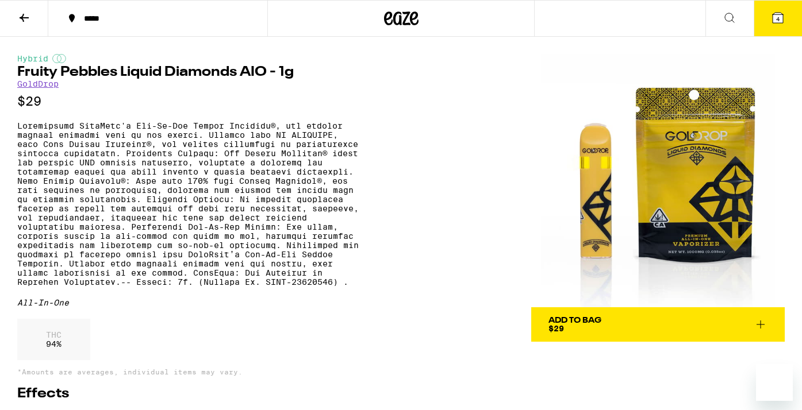 The height and width of the screenshot is (410, 802). What do you see at coordinates (657, 180) in the screenshot?
I see `img: GoldDrop - Fruity Pebbles Liquid Diamonds AIO - 1g` at bounding box center [657, 180].